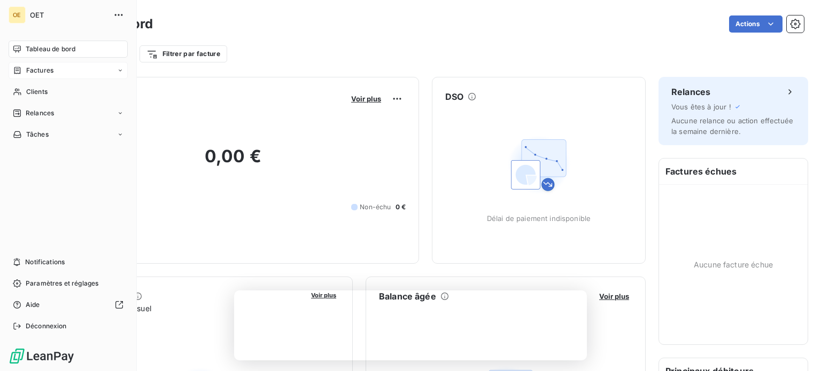 This screenshot has width=821, height=371. Describe the element at coordinates (375, 207) in the screenshot. I see `span: Non-échu` at that location.